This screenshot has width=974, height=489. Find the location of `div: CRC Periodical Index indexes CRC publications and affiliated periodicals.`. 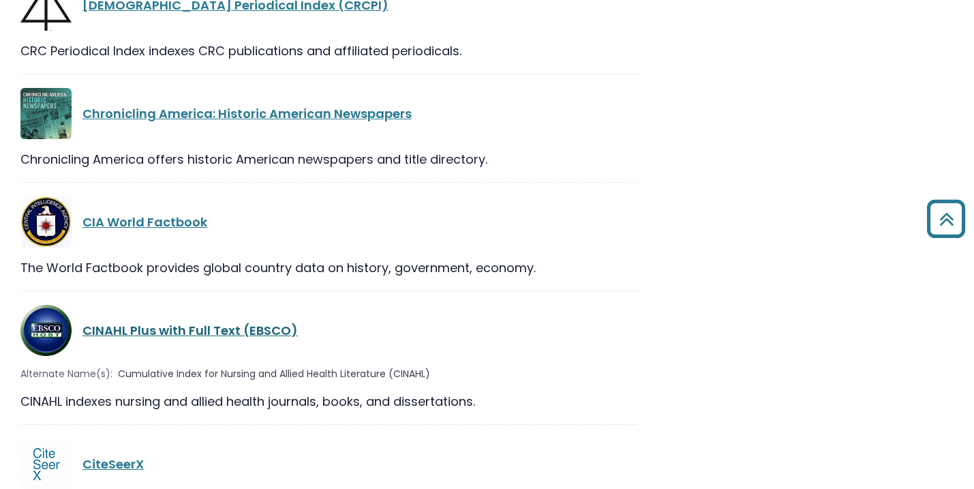

div: CRC Periodical Index indexes CRC publications and affiliated periodicals. is located at coordinates (329, 50).